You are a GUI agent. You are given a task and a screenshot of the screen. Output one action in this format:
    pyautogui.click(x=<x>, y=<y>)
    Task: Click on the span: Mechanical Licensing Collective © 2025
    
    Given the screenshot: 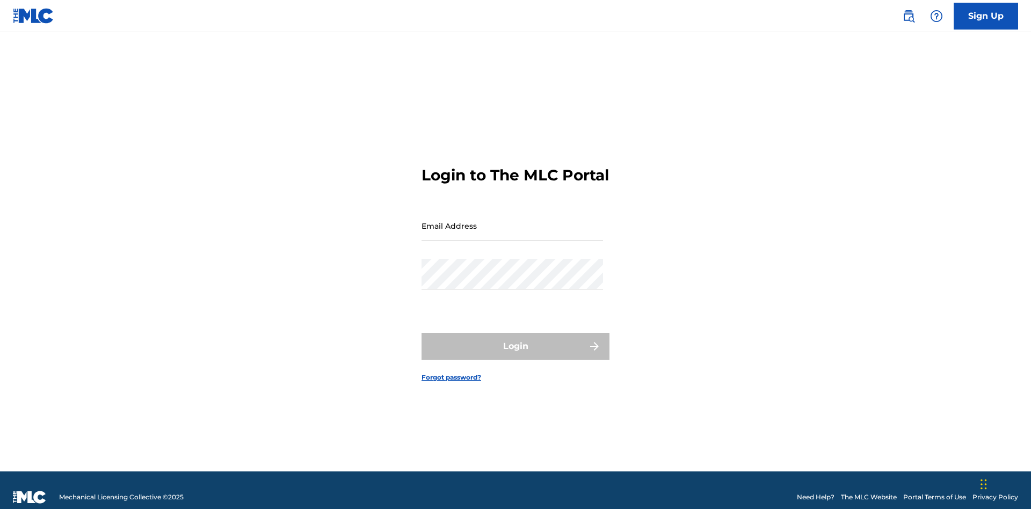 What is the action you would take?
    pyautogui.click(x=121, y=497)
    